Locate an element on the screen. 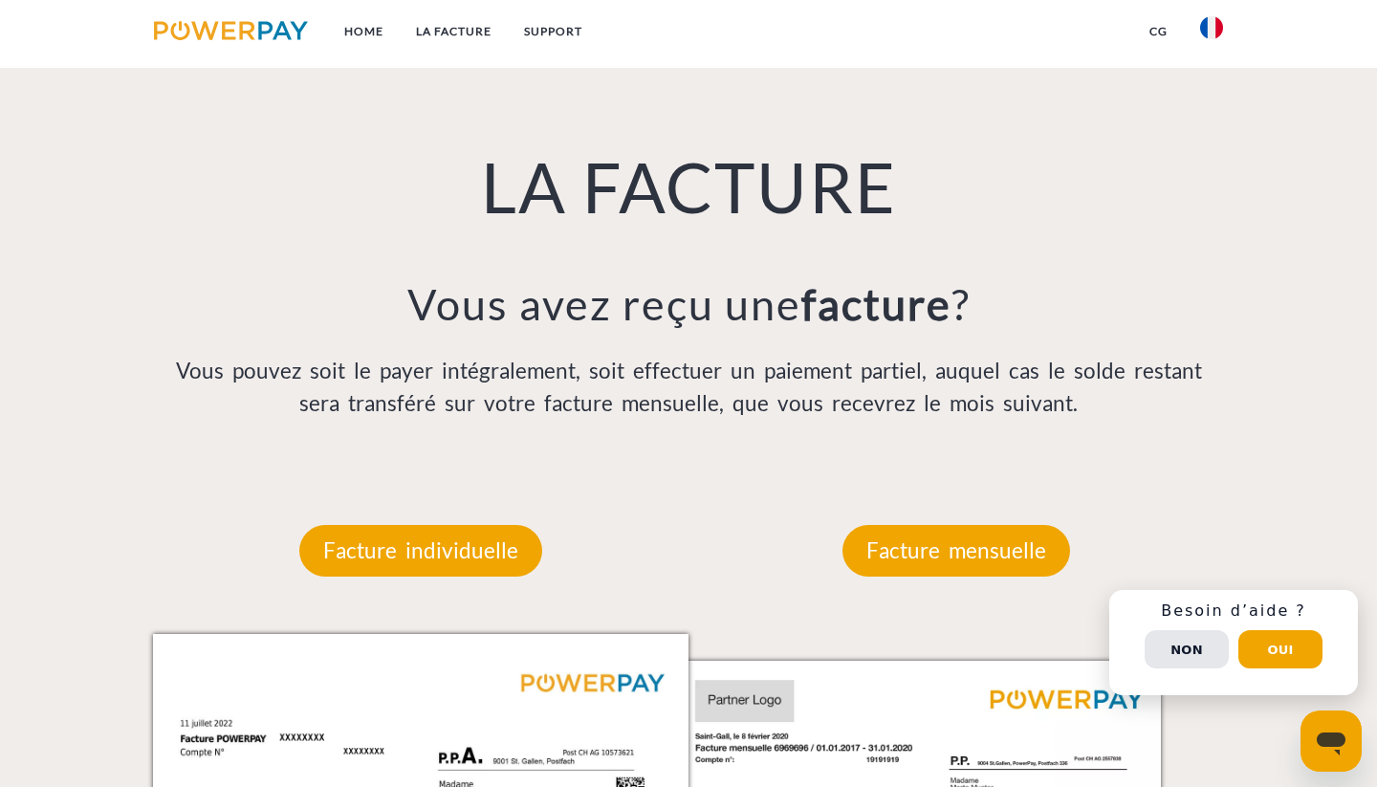  a: Home is located at coordinates (363, 32).